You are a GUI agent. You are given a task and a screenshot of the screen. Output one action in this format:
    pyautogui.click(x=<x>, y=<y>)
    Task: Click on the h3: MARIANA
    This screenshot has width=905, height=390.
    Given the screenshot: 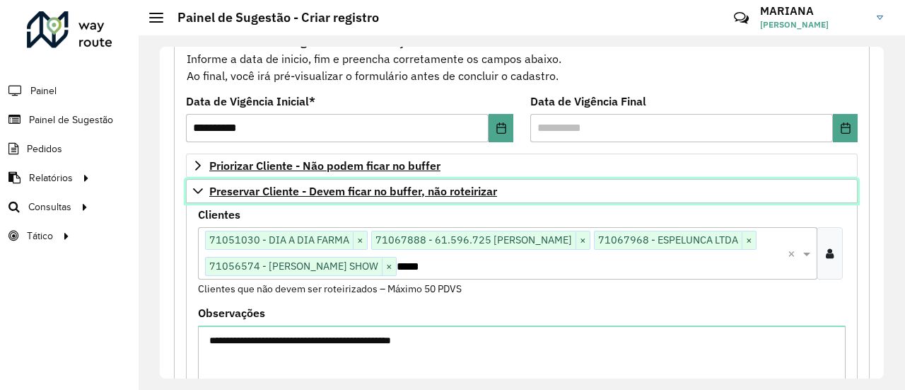 What is the action you would take?
    pyautogui.click(x=813, y=11)
    